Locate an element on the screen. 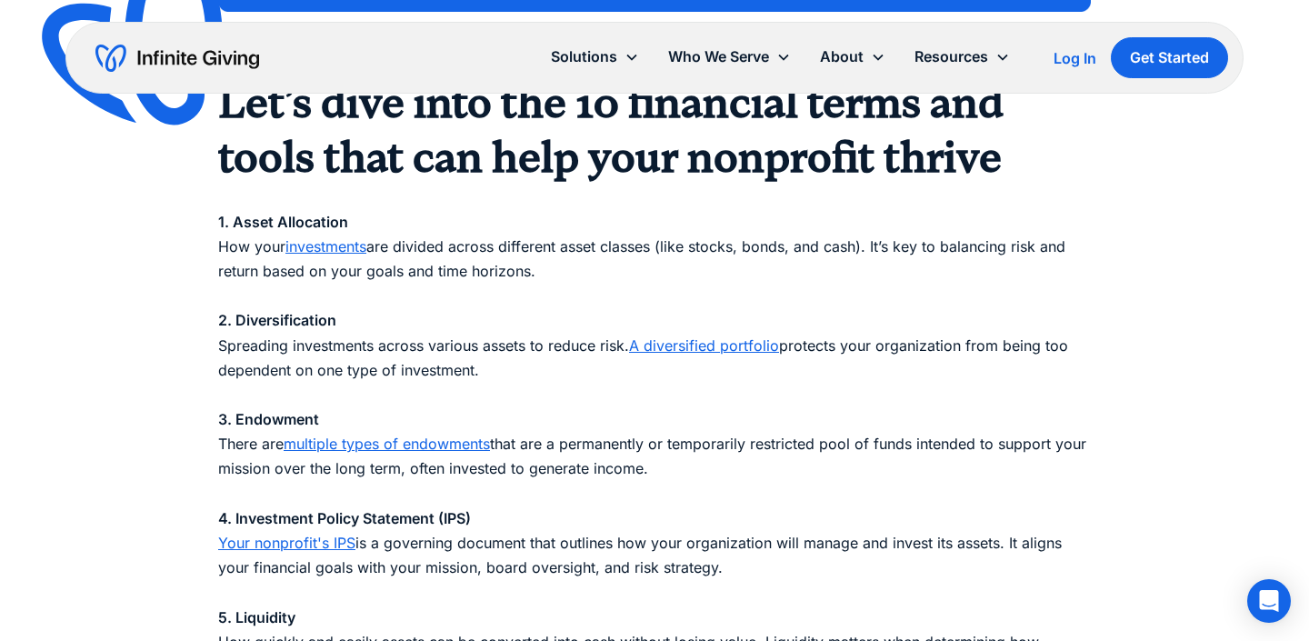  a: Get Started is located at coordinates (1169, 57).